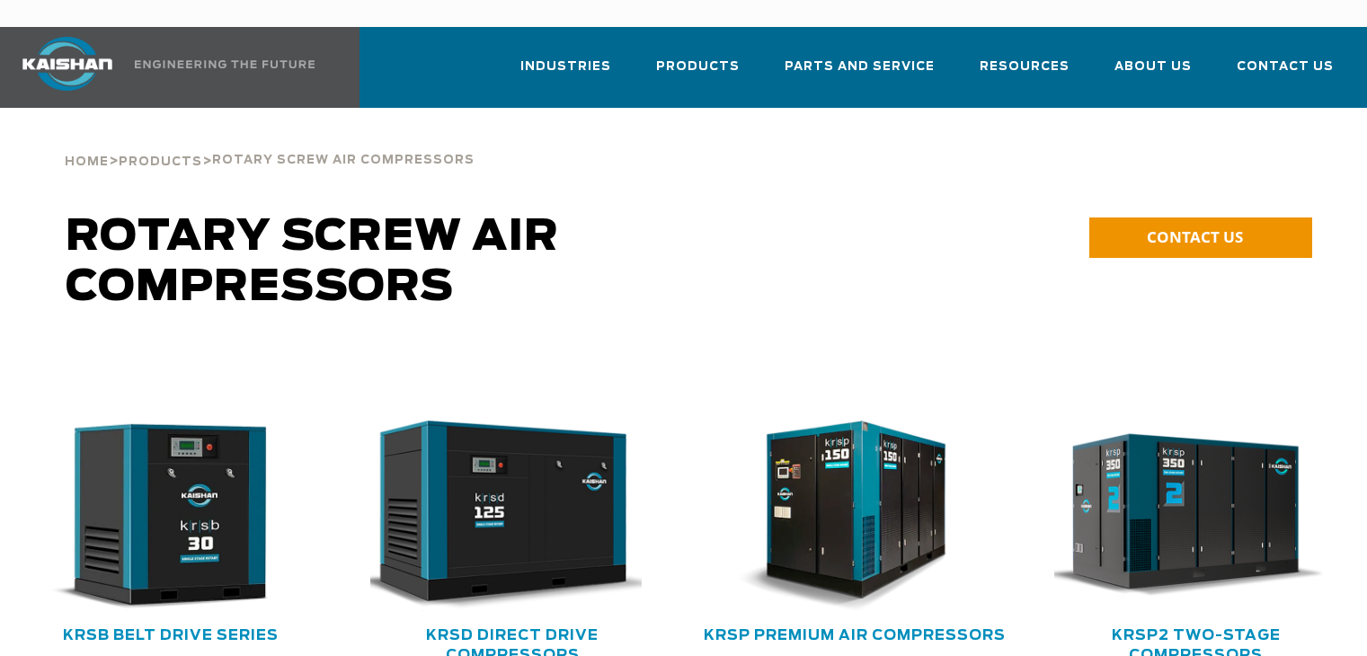 The image size is (1367, 656). Describe the element at coordinates (855, 516) in the screenshot. I see `div: krsp150` at that location.